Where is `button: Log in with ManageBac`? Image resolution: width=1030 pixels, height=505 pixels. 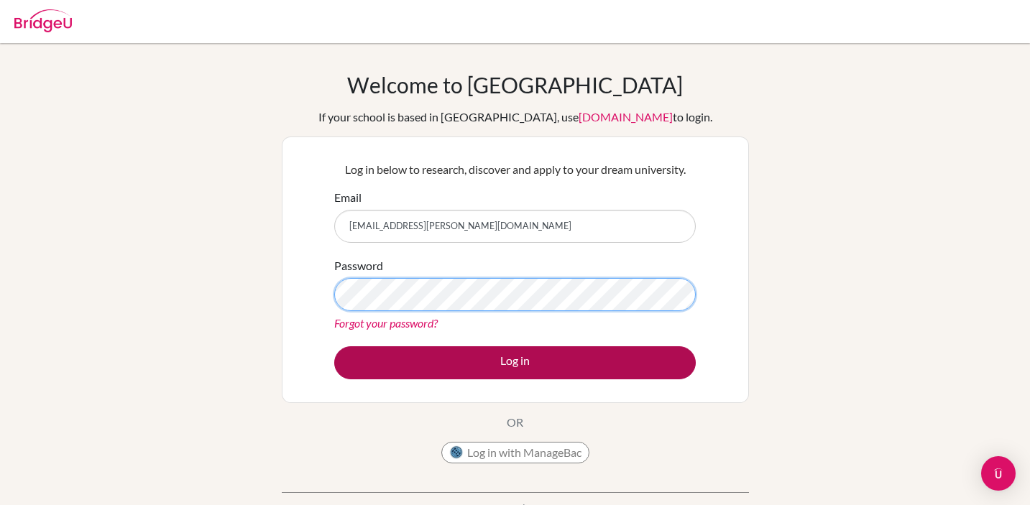 button: Log in with ManageBac is located at coordinates (516, 453).